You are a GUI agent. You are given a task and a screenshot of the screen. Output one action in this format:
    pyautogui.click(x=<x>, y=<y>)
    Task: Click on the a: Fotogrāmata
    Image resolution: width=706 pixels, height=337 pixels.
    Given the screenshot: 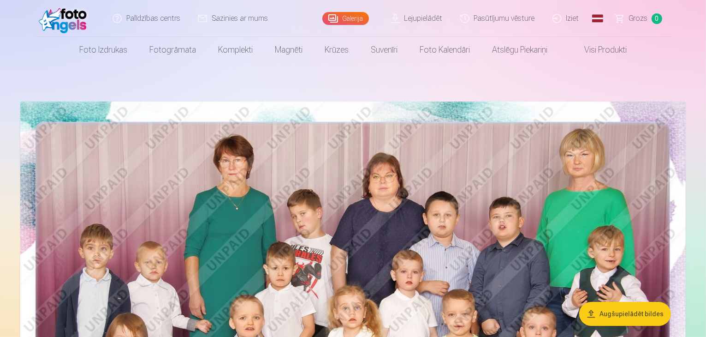 What is the action you would take?
    pyautogui.click(x=173, y=50)
    